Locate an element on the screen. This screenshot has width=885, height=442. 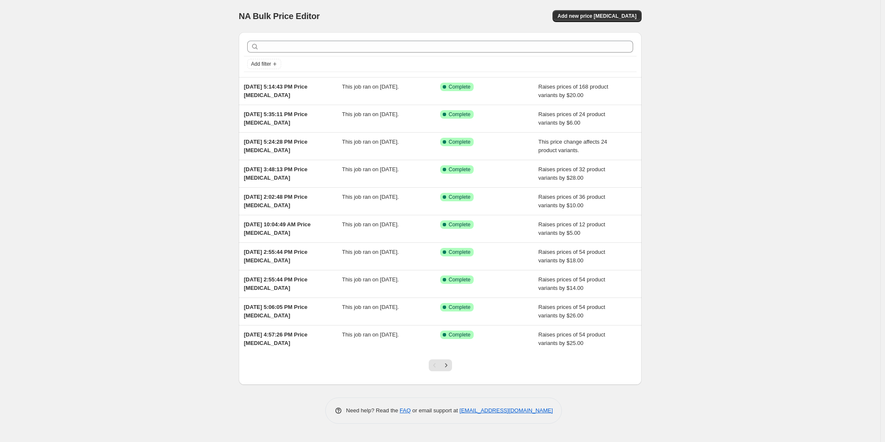
span: Raises prices of 32 product variants by $28.00 is located at coordinates (572, 174).